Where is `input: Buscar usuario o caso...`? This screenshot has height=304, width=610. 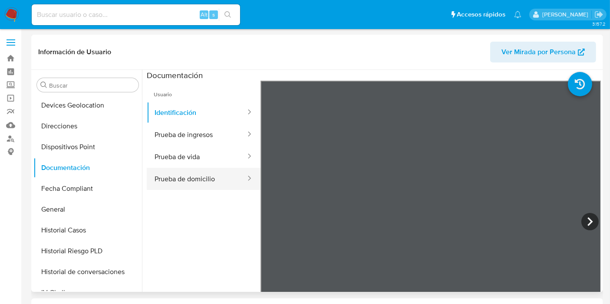
input: Buscar usuario o caso... is located at coordinates (136, 15).